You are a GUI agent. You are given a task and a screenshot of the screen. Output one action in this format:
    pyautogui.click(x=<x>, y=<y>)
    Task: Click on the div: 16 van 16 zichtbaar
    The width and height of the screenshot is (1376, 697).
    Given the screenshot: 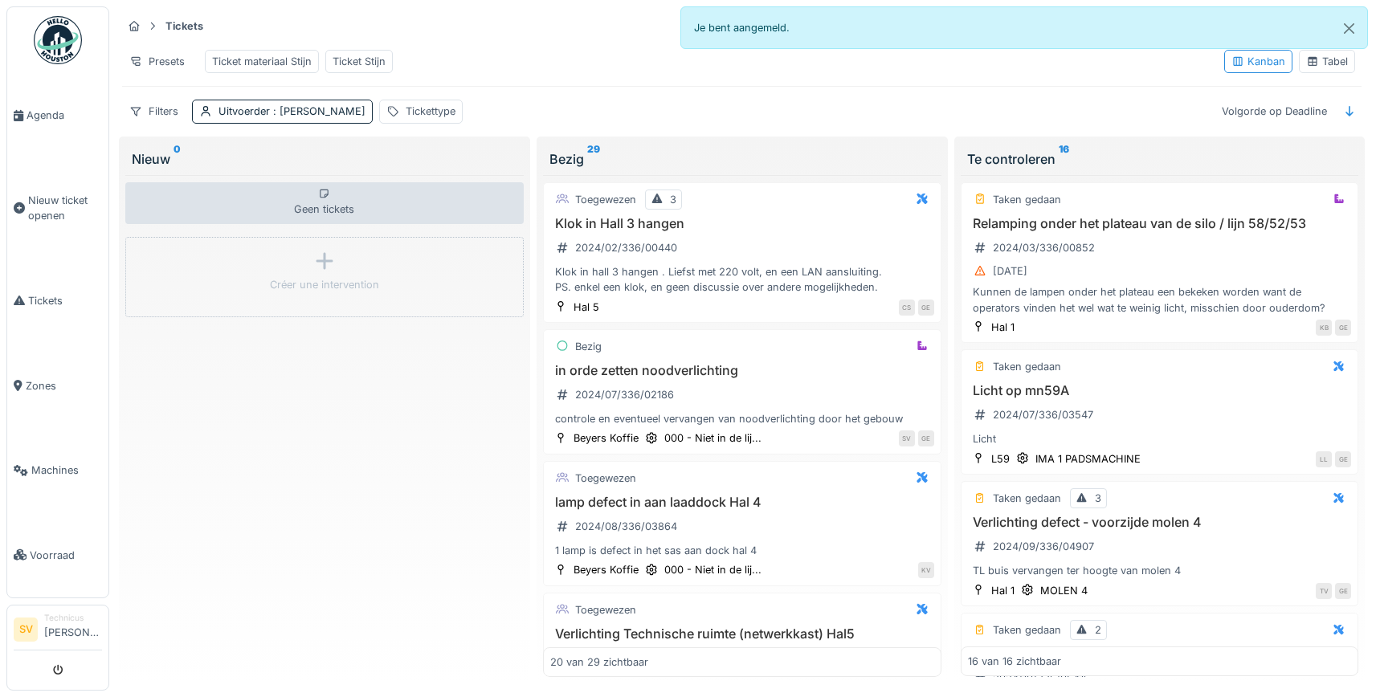 What is the action you would take?
    pyautogui.click(x=1014, y=661)
    